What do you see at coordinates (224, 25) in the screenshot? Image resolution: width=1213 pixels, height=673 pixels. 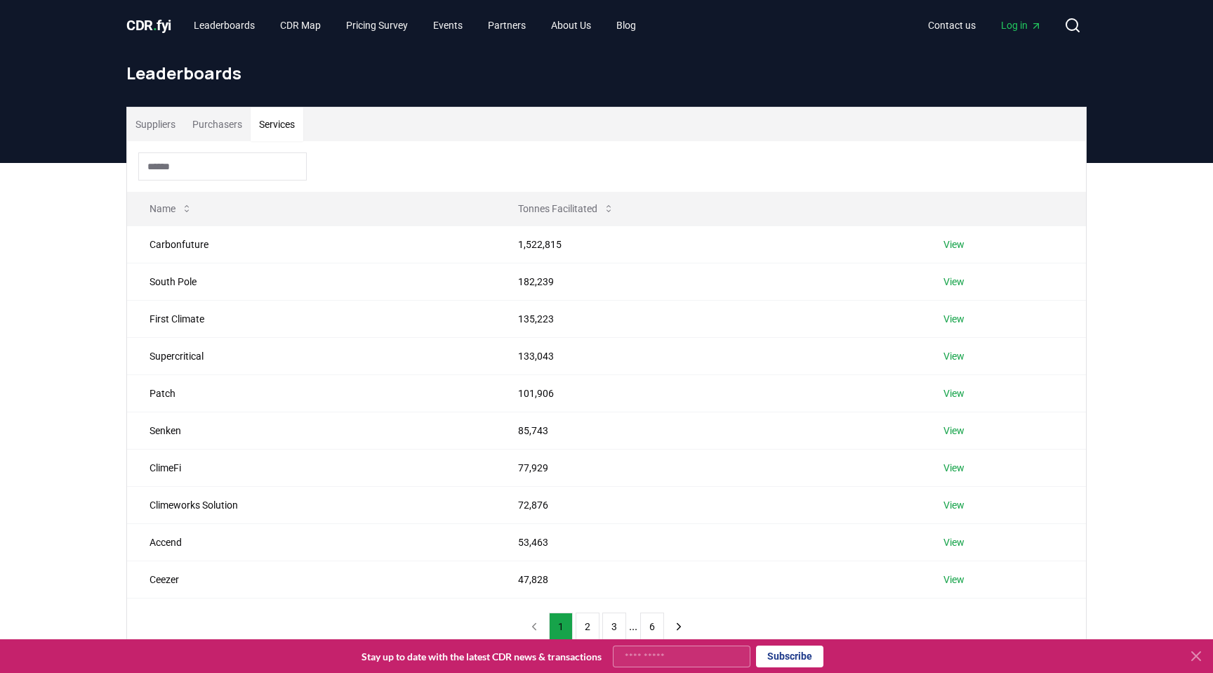 I see `a: Leaderboards` at bounding box center [224, 25].